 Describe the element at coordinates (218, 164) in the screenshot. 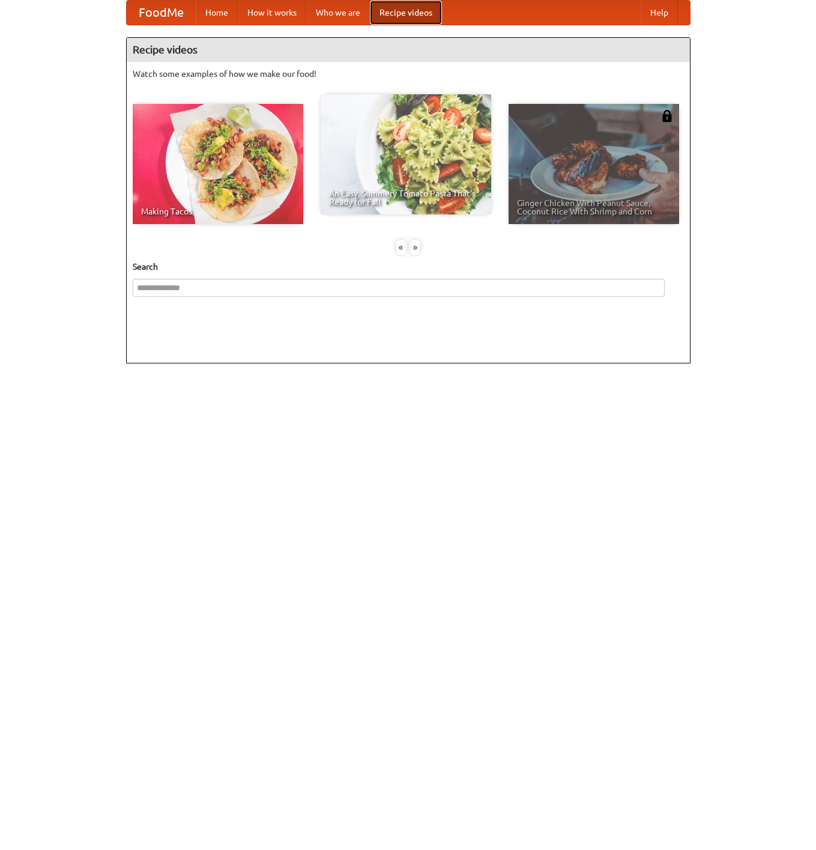

I see `a: Making Tacos` at that location.